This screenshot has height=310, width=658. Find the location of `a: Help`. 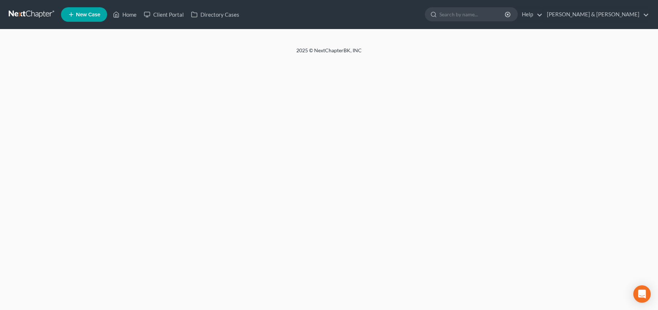

a: Help is located at coordinates (530, 15).